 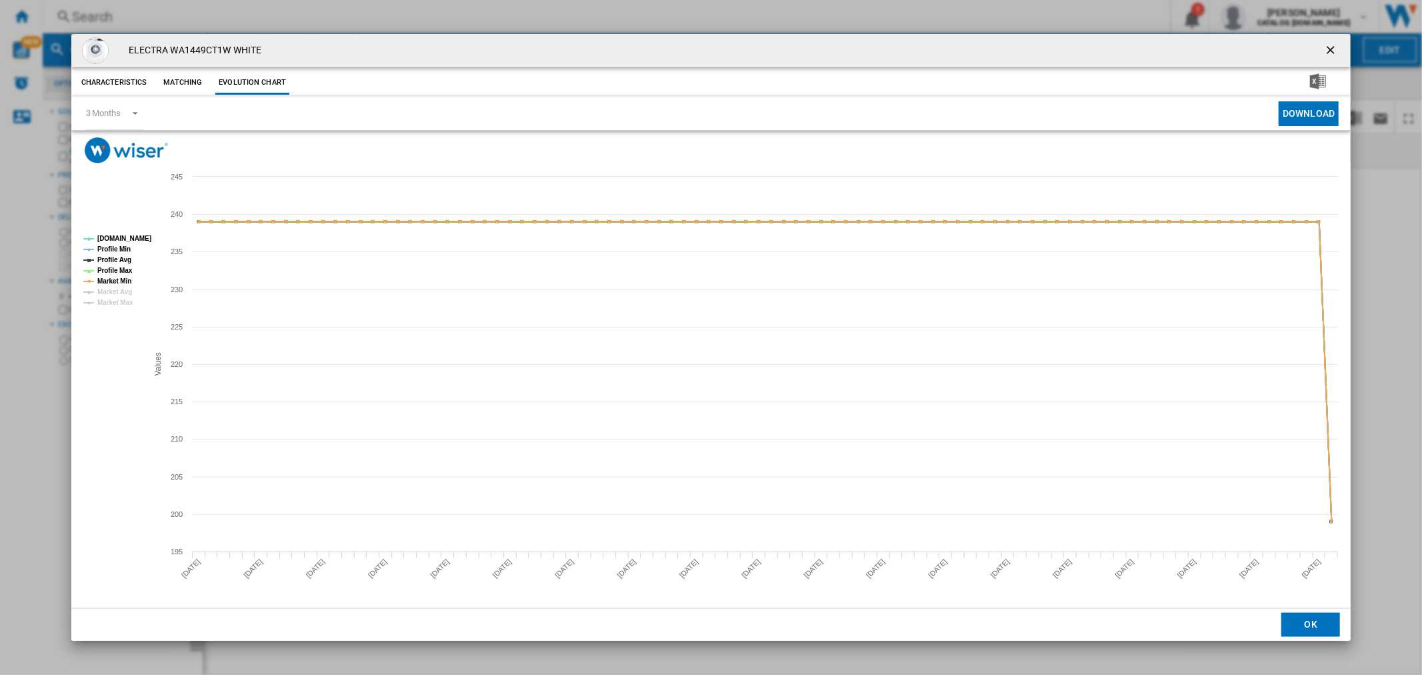 I want to click on tspan: 230, so click(x=177, y=289).